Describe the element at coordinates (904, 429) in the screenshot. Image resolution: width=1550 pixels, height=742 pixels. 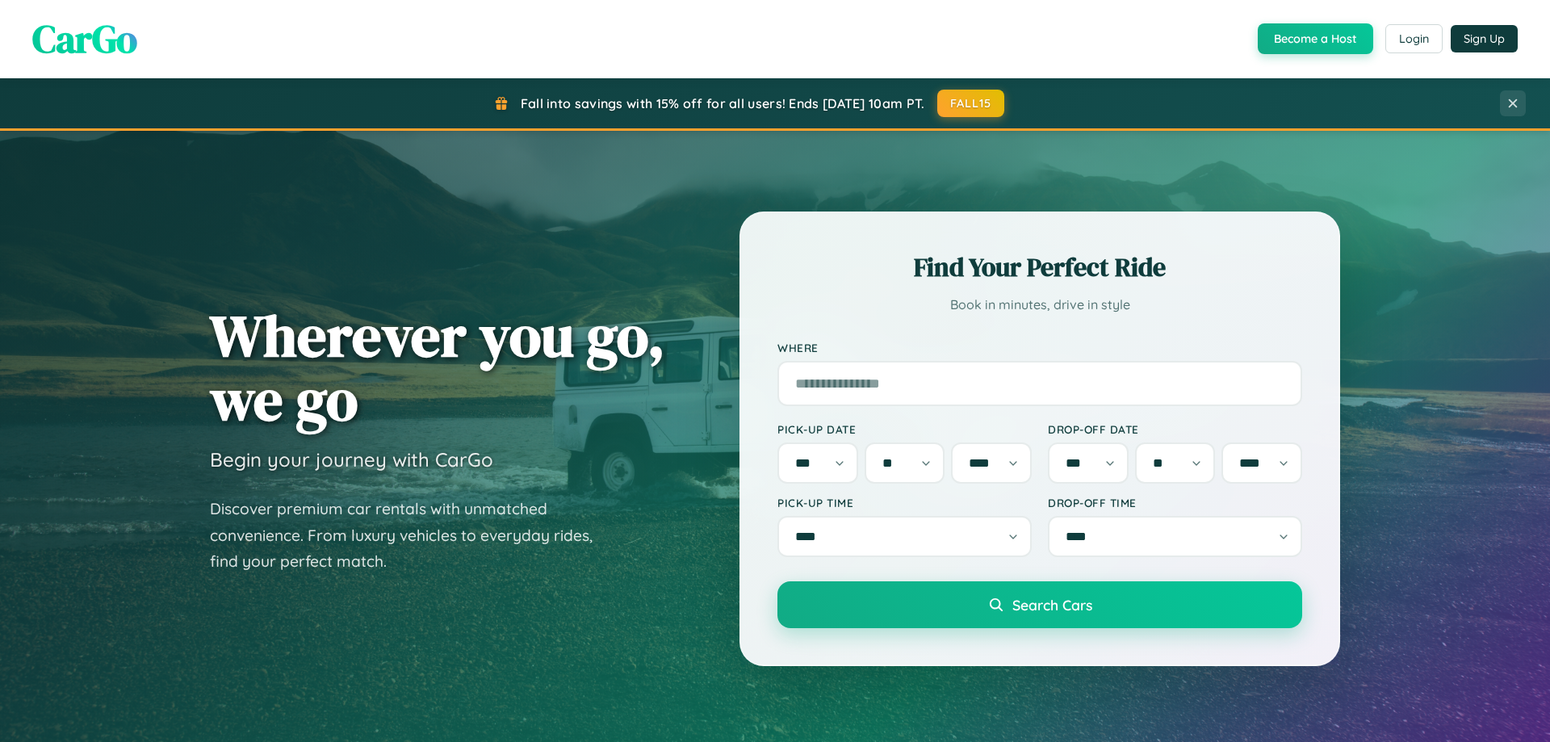
I see `label: Pick-up Date` at that location.